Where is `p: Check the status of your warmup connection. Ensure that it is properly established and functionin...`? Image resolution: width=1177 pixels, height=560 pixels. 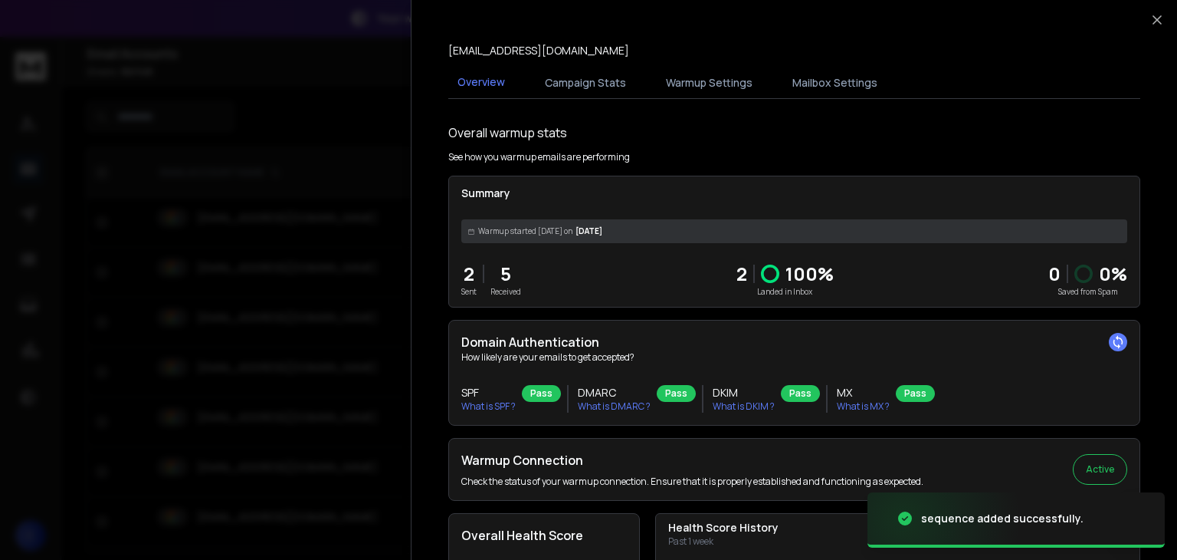 p: Check the status of your warmup connection. Ensure that it is properly established and functionin... is located at coordinates (692, 481).